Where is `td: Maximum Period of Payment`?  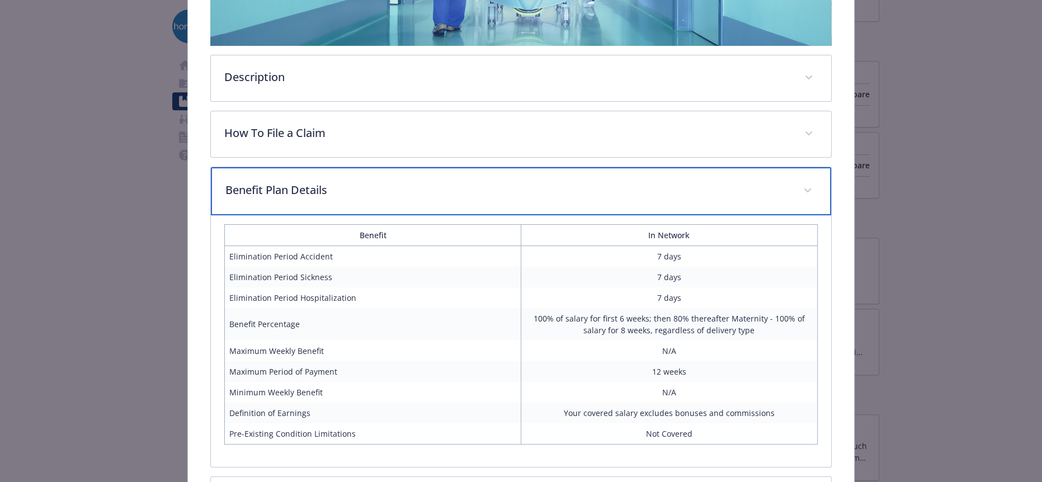
td: Maximum Period of Payment is located at coordinates (373, 372).